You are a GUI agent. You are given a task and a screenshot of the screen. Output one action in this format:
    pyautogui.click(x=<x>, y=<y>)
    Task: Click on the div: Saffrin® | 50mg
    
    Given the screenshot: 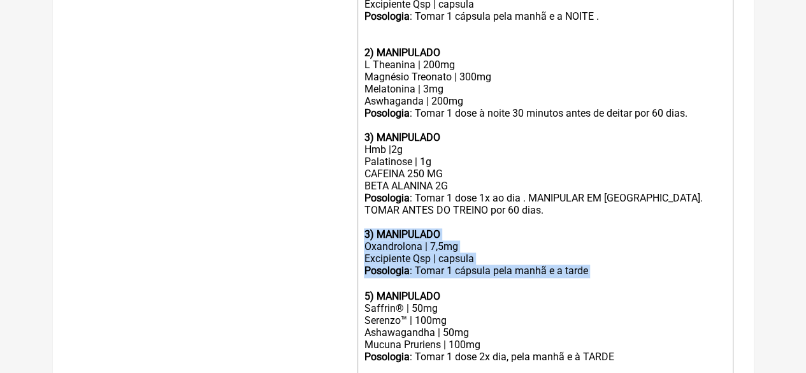 What is the action you would take?
    pyautogui.click(x=545, y=308)
    